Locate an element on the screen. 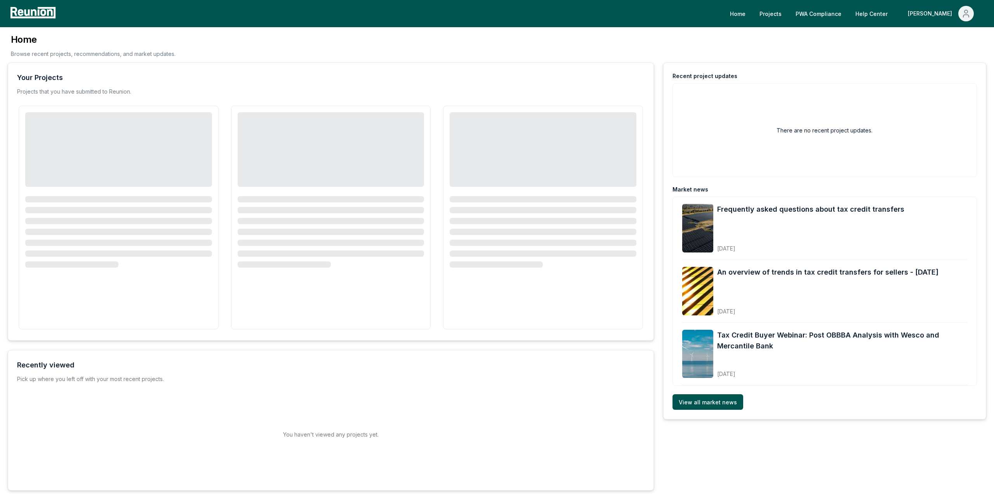 The width and height of the screenshot is (994, 496). img: An overview of trends in tax credit transfers for sellers - September 2025 is located at coordinates (698, 291).